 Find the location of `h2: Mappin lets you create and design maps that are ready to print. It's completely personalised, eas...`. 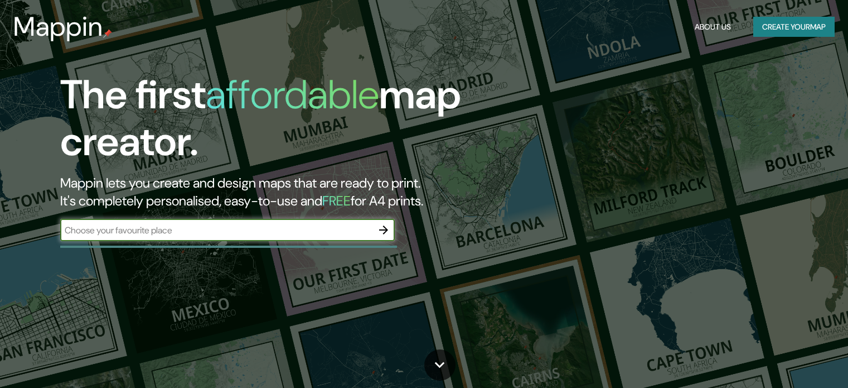

h2: Mappin lets you create and design maps that are ready to print. It's completely personalised, eas... is located at coordinates (272, 192).